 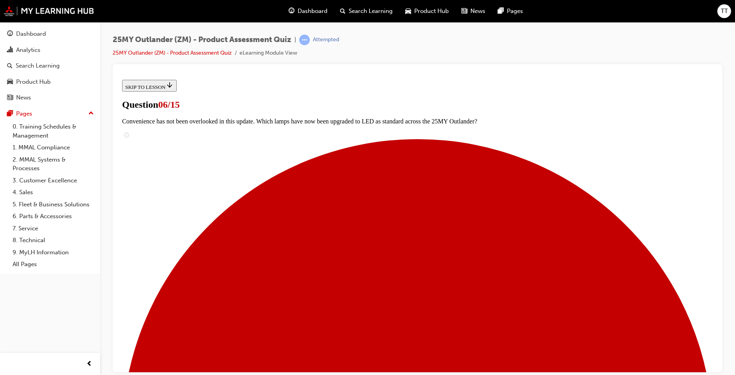 What do you see at coordinates (308, 11) in the screenshot?
I see `a: guage-iconDashboard` at bounding box center [308, 11].